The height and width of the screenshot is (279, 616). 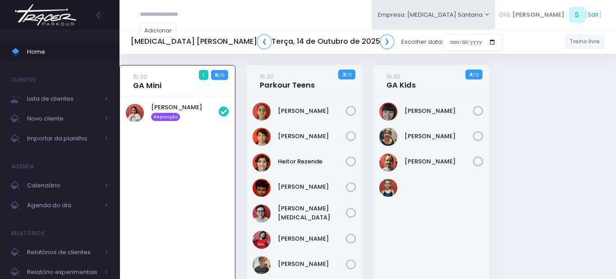 I want to click on h4: Agenda, so click(x=23, y=167).